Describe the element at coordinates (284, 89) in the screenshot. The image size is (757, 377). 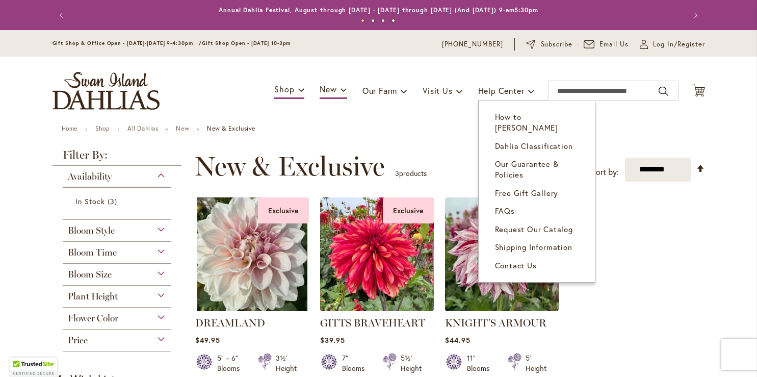
I see `span: Shop` at that location.